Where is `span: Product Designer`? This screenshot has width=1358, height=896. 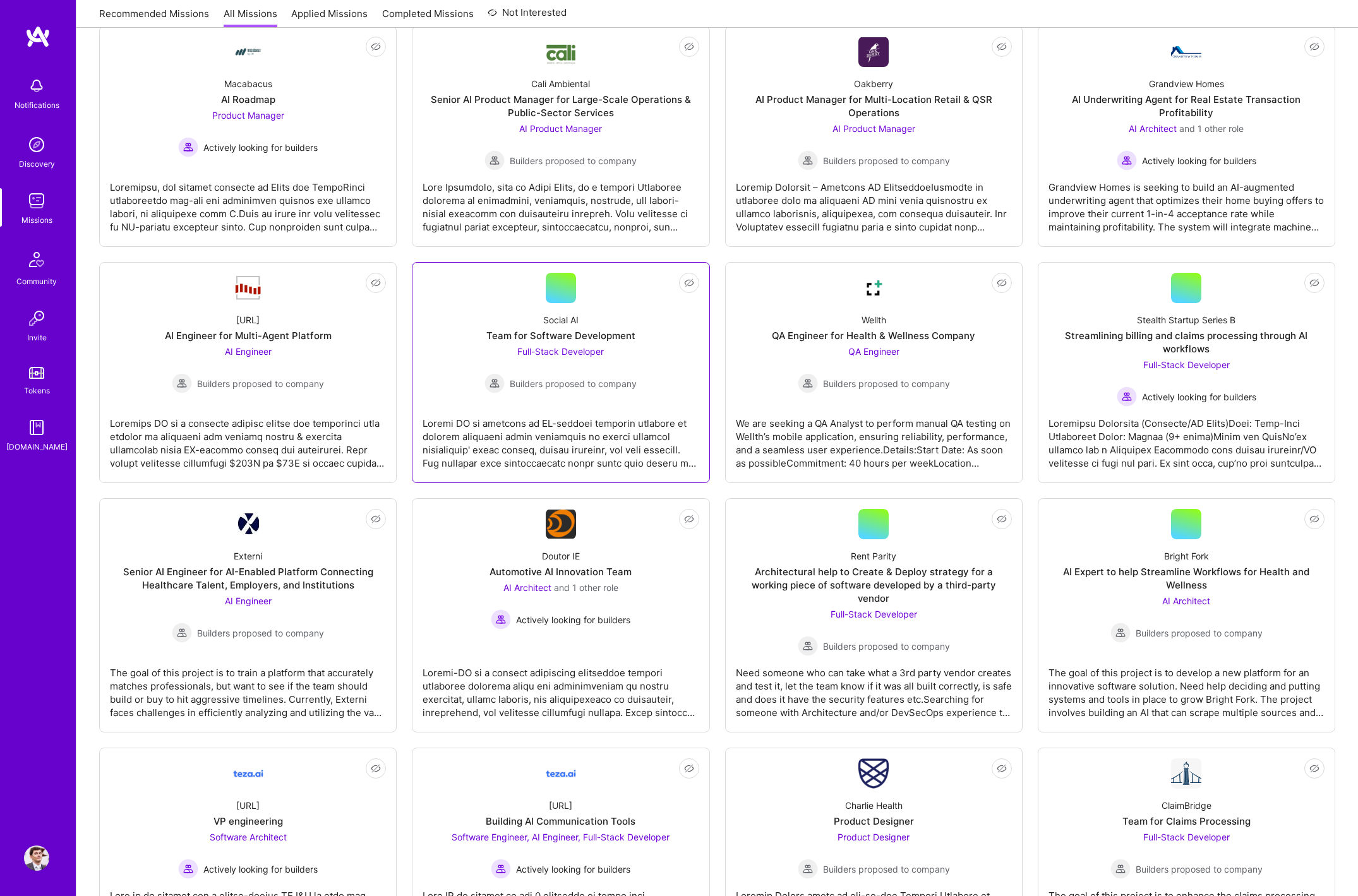
span: Product Designer is located at coordinates (873, 837).